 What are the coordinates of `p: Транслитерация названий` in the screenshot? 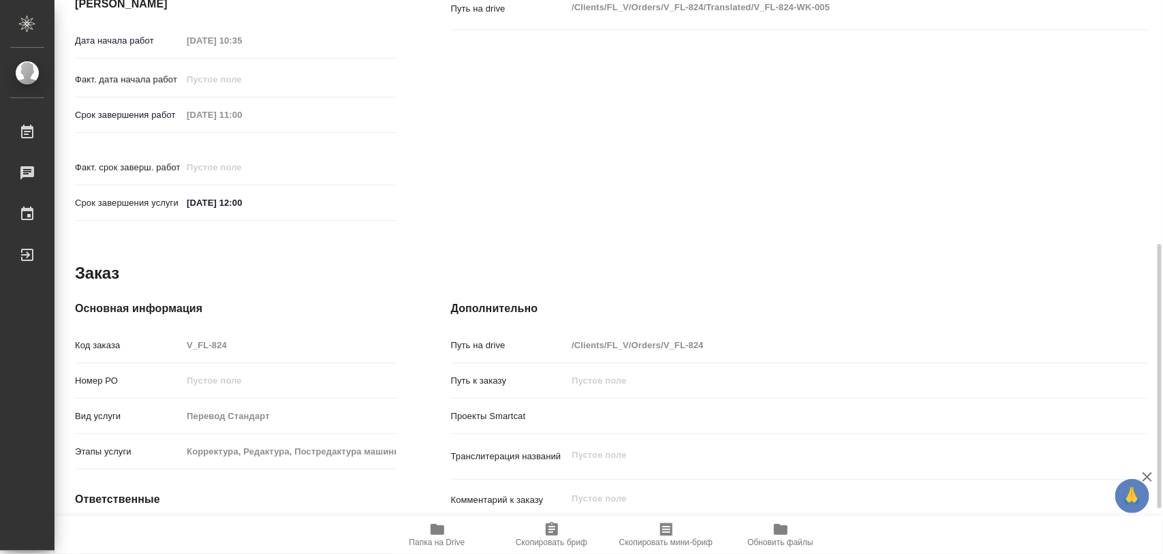 It's located at (509, 456).